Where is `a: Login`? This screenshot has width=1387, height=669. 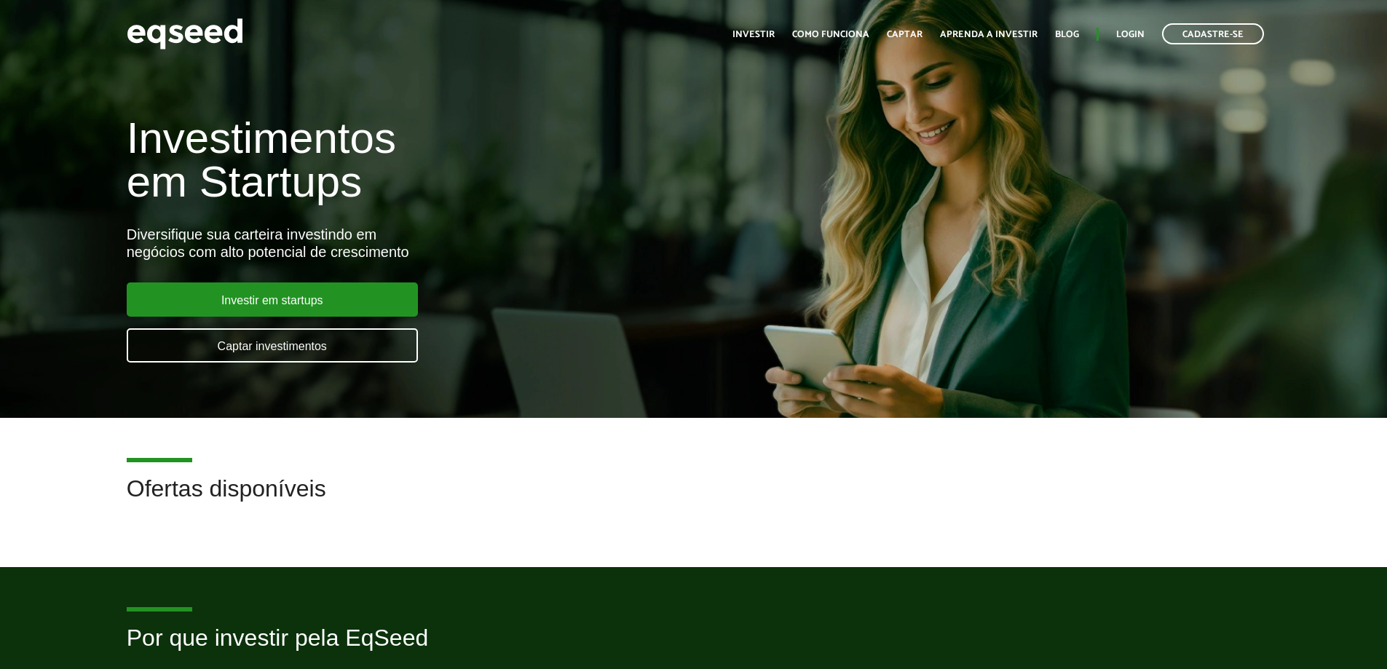
a: Login is located at coordinates (1130, 34).